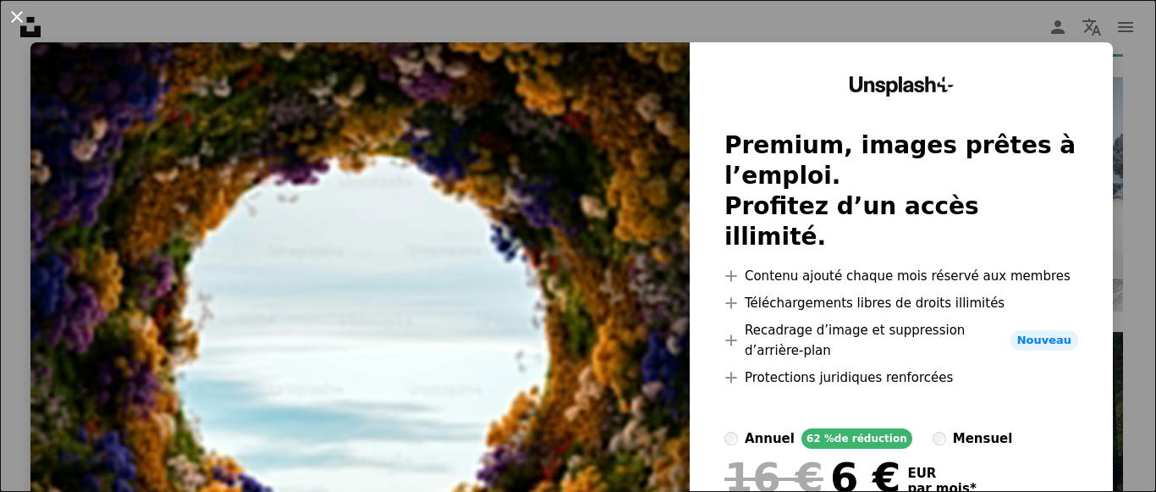  I want to click on div: mensuel, so click(983, 439).